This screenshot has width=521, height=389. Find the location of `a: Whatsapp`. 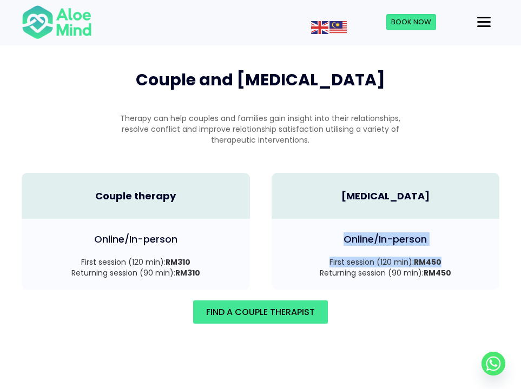

a: Whatsapp is located at coordinates (493, 364).